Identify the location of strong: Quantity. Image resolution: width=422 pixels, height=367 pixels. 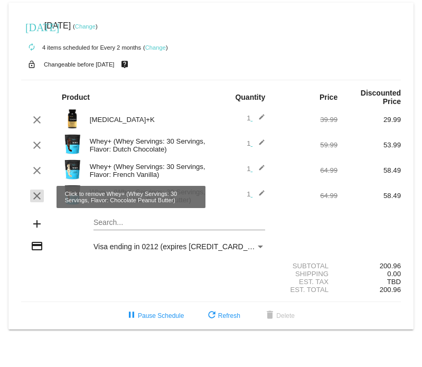
(250, 97).